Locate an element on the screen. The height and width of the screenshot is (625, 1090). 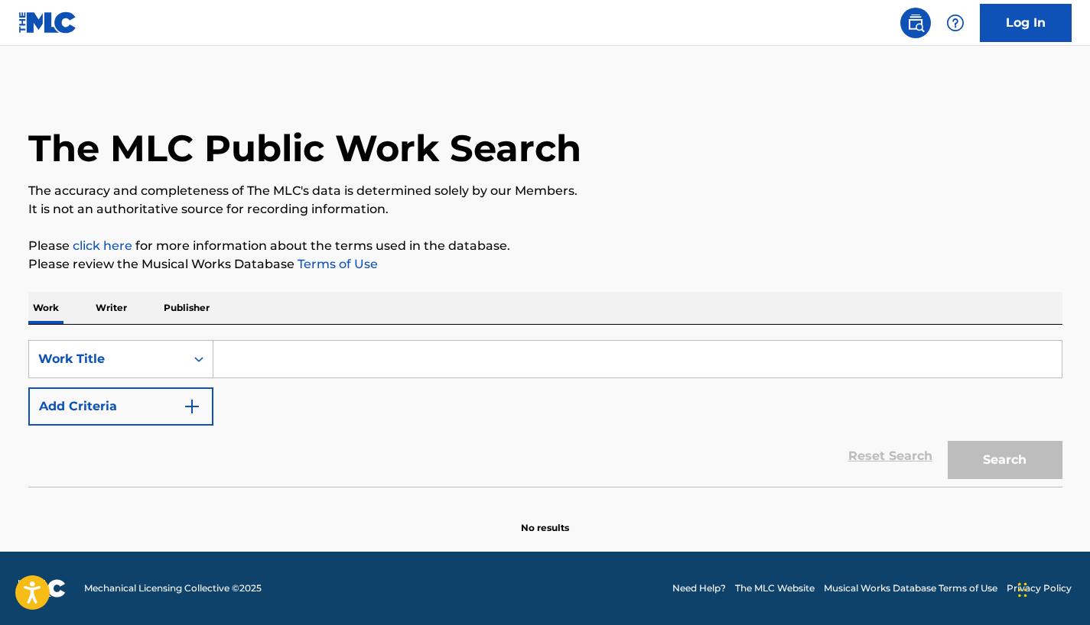
p: Writer is located at coordinates (111, 308).